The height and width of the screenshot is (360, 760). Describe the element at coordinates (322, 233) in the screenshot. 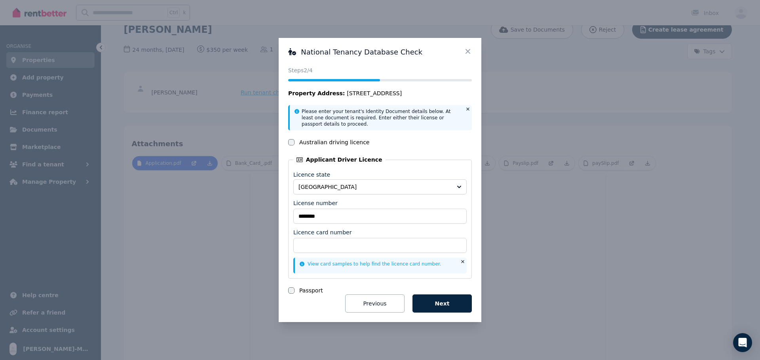

I see `label: Licence card number` at that location.